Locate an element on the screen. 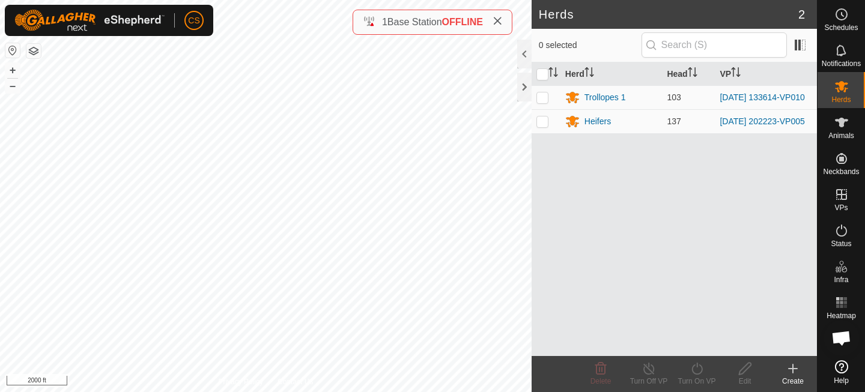 Image resolution: width=865 pixels, height=392 pixels. input: Search (S) is located at coordinates (714, 45).